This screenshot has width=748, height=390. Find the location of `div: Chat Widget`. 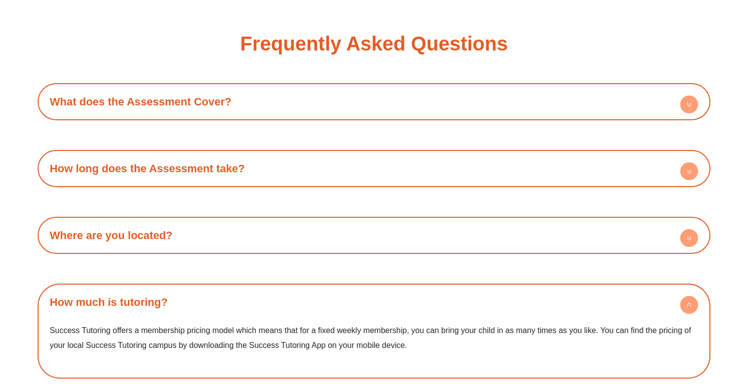

div: Chat Widget is located at coordinates (663, 334).